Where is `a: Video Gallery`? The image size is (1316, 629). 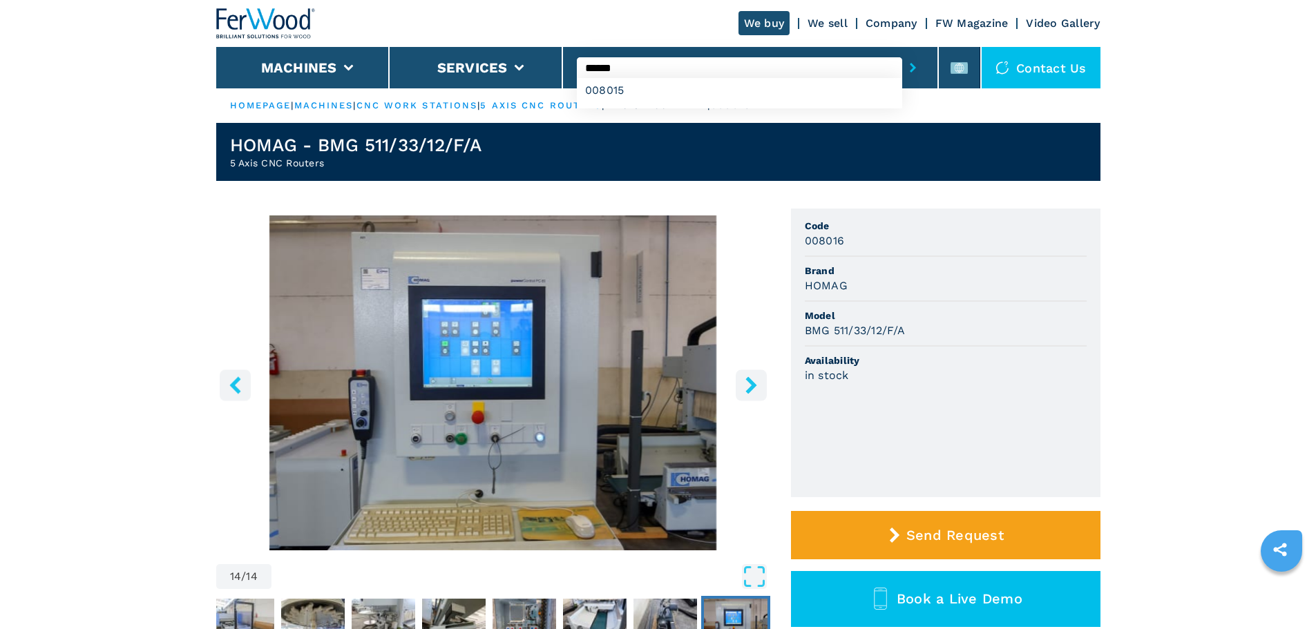 a: Video Gallery is located at coordinates (1062, 23).